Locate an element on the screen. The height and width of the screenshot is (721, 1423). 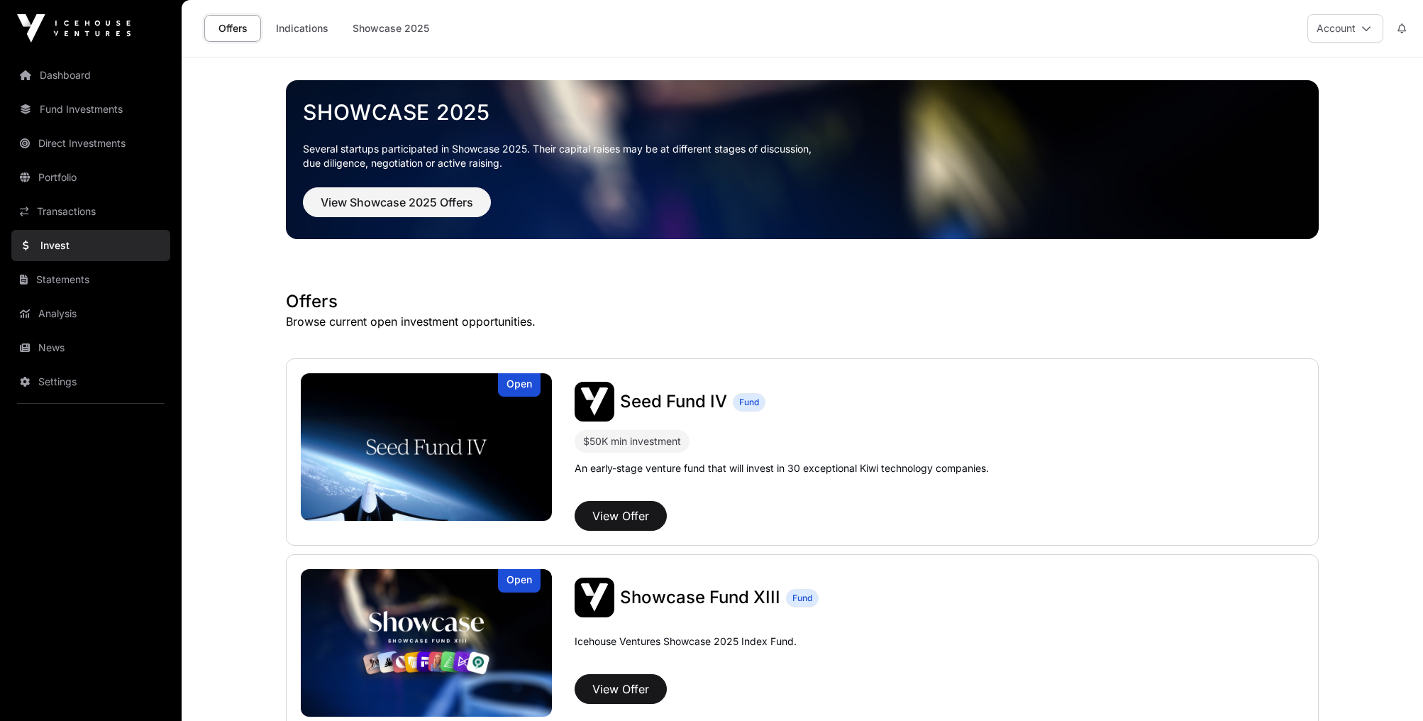
p: Icehouse Ventures Showcase 2025 Index Fund. is located at coordinates (685, 641).